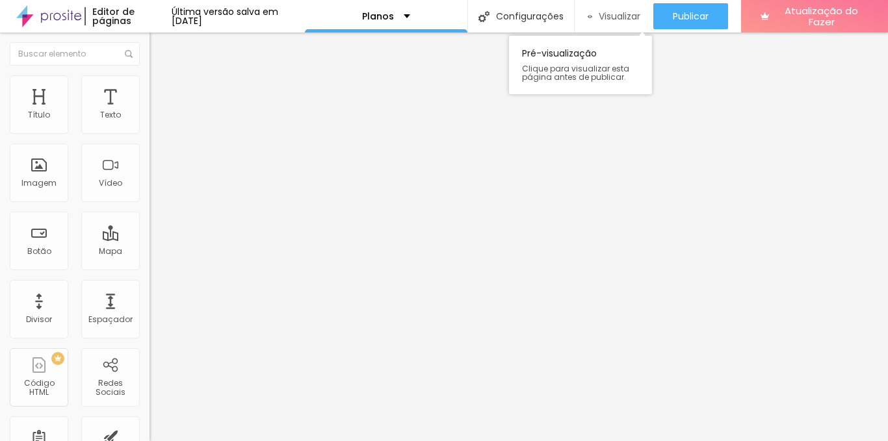 The height and width of the screenshot is (441, 888). I want to click on font: Editor de páginas, so click(113, 16).